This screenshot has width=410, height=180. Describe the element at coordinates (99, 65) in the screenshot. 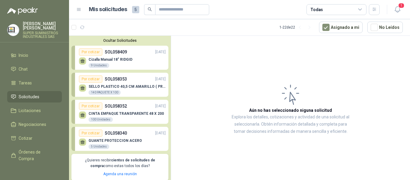

I see `div: 9 Unidades` at that location.